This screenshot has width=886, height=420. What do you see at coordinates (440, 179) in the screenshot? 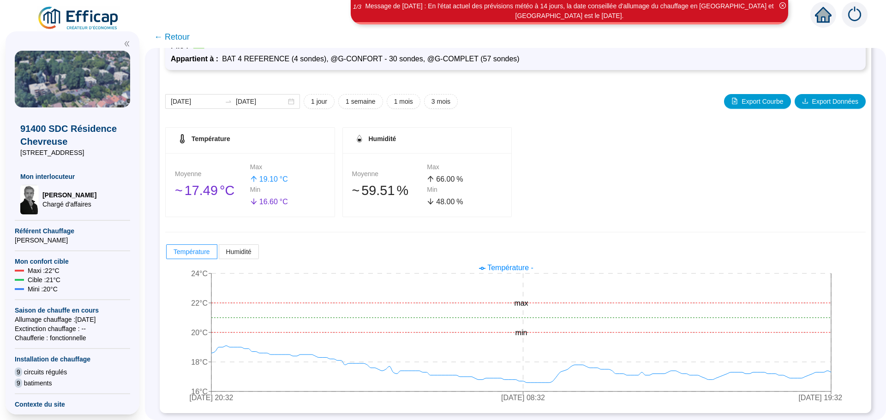
I see `span: 66` at bounding box center [440, 179].